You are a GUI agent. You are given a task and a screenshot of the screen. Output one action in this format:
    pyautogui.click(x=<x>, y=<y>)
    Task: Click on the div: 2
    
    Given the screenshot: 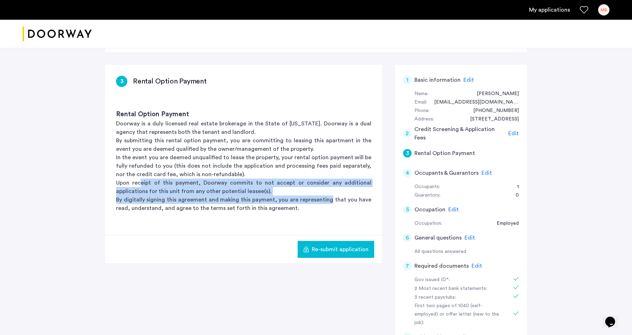 What is the action you would take?
    pyautogui.click(x=407, y=134)
    